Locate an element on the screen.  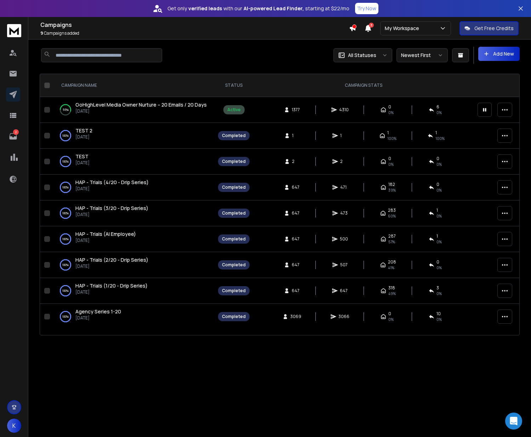
span: 4310 is located at coordinates (344, 110).